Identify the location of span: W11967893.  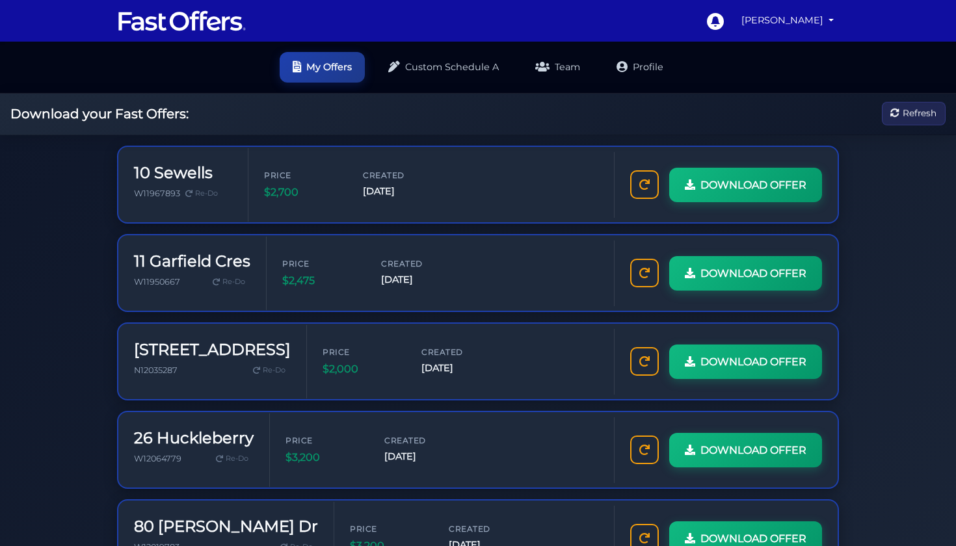
(157, 193).